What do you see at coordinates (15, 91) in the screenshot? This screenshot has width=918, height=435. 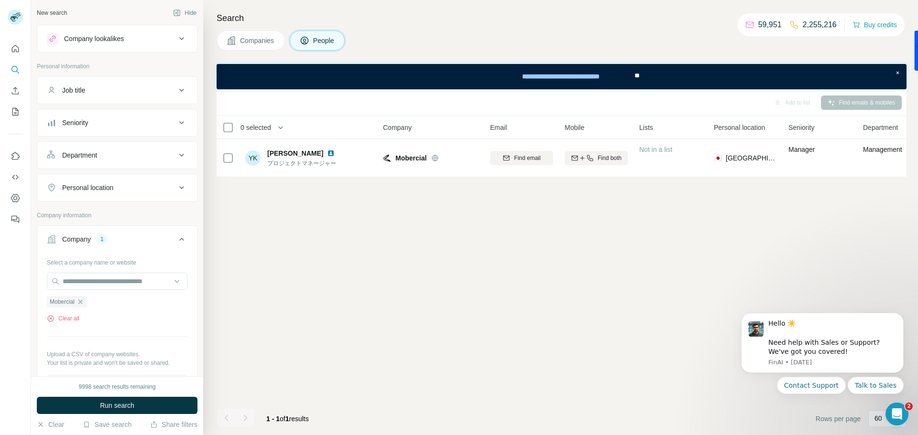 I see `button: Enrich CSV` at bounding box center [15, 91].